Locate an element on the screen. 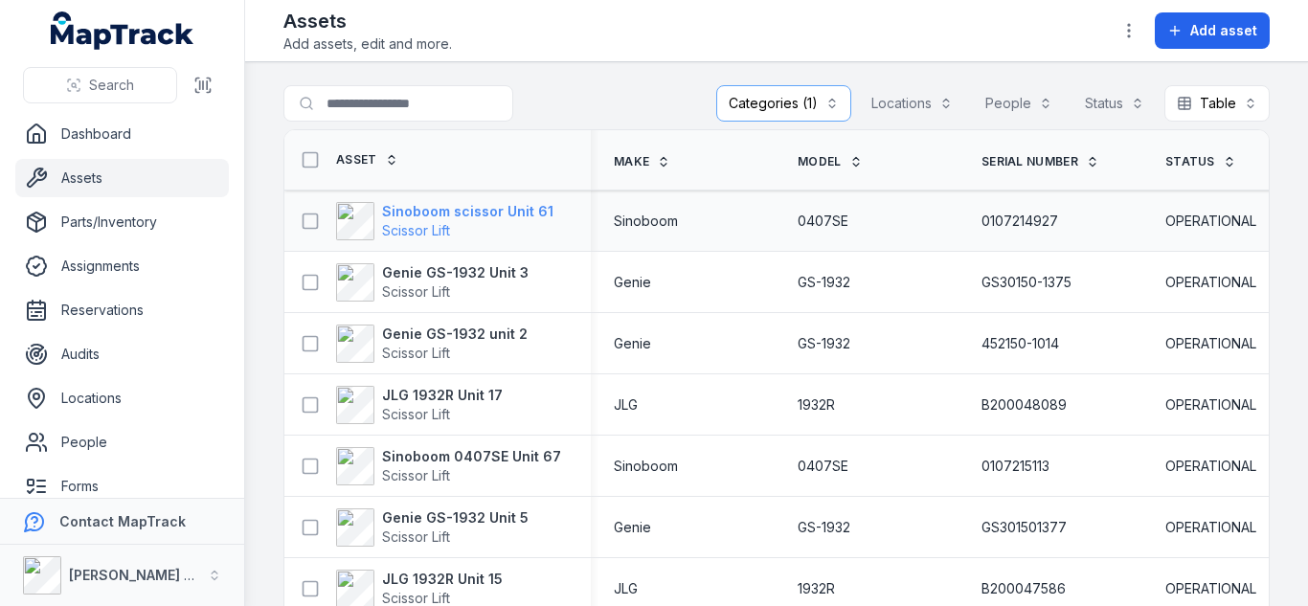 This screenshot has width=1308, height=606. a: Model is located at coordinates (830, 162).